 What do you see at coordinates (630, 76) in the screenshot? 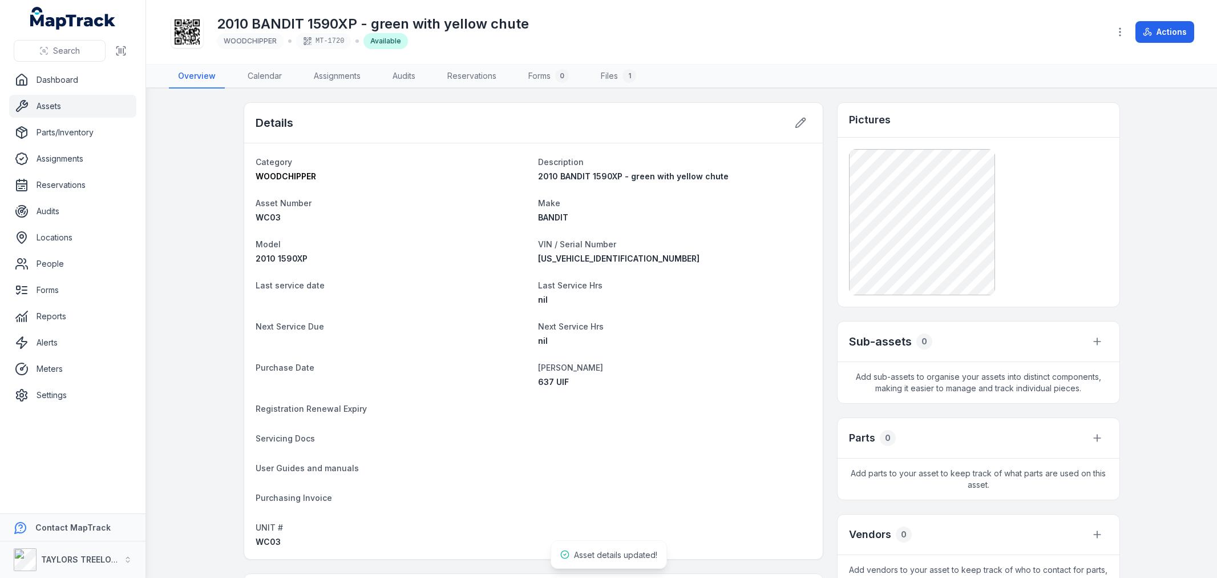
I see `div: 1` at bounding box center [630, 76].